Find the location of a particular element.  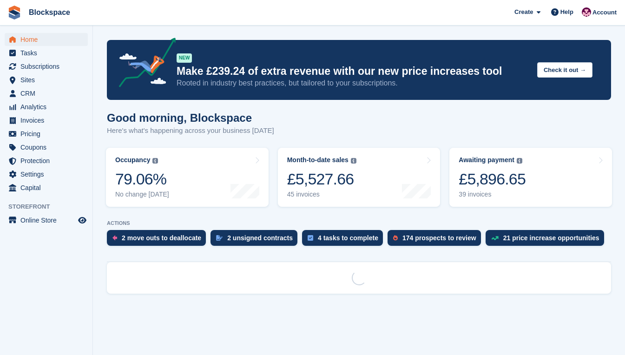

span: Home is located at coordinates (48, 40).